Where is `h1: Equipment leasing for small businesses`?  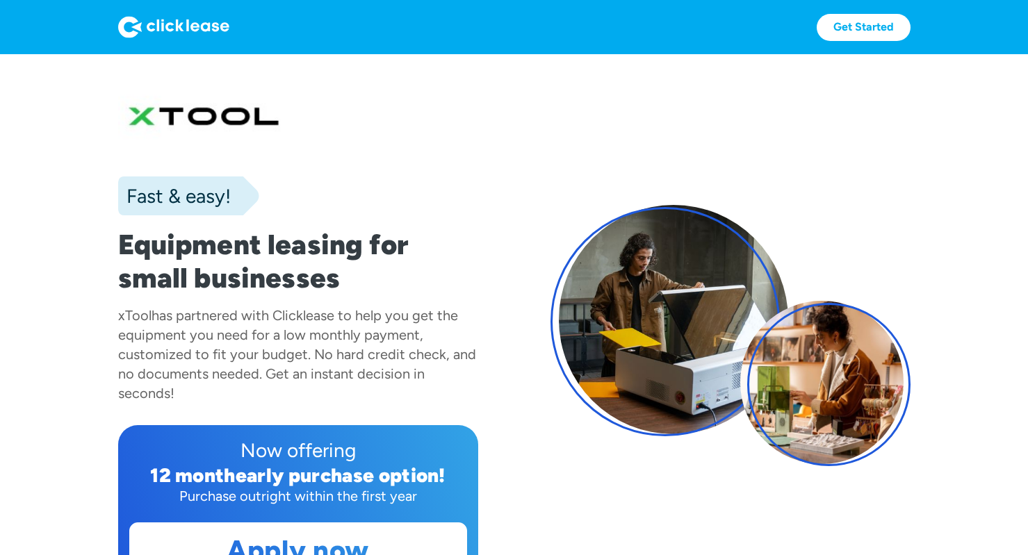
h1: Equipment leasing for small businesses is located at coordinates (298, 261).